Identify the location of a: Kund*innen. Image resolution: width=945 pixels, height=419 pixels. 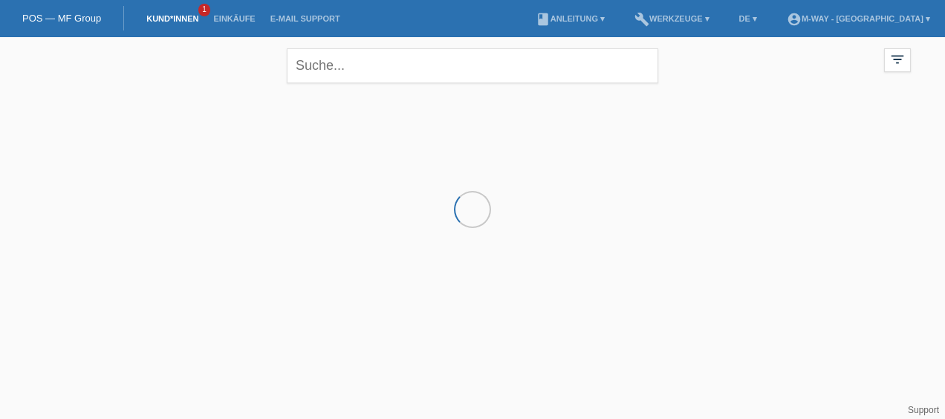
(172, 19).